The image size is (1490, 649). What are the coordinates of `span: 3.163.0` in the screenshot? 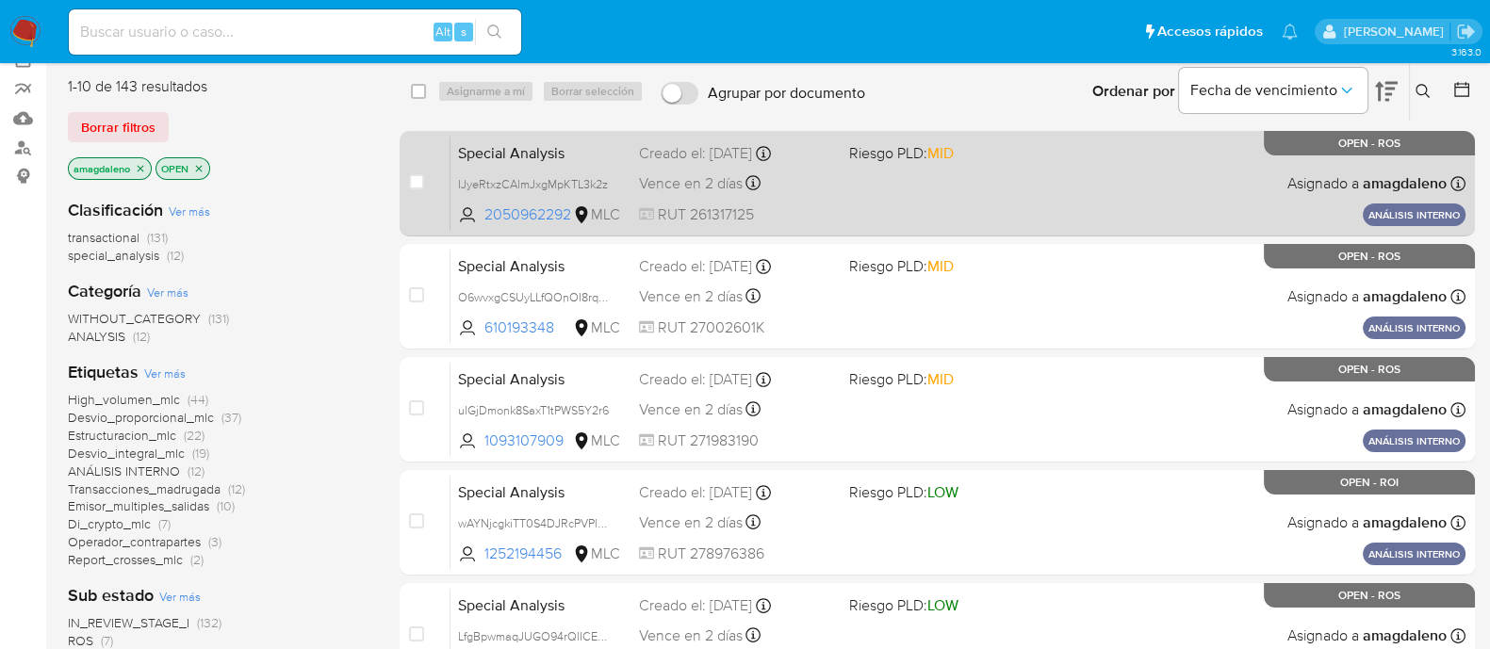 It's located at (1465, 52).